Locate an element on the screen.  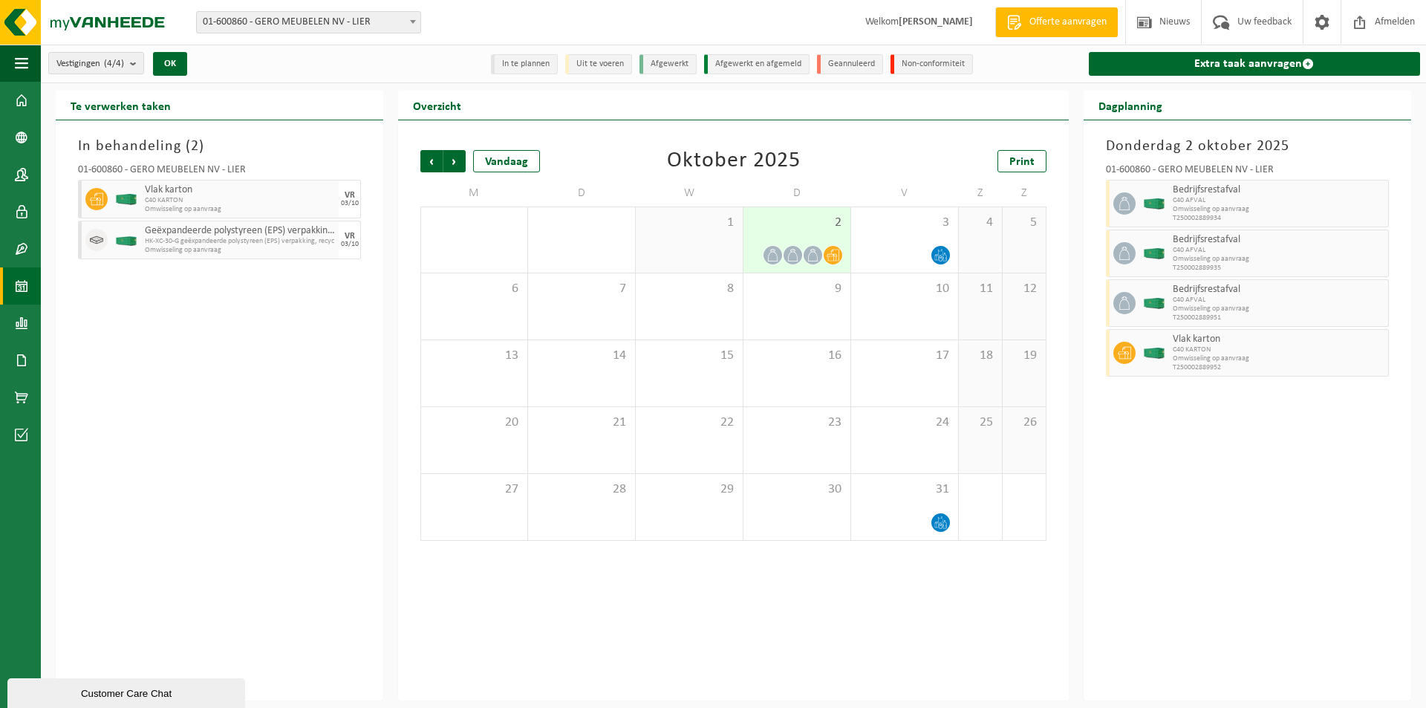
span: T250002889951 is located at coordinates (1278, 318).